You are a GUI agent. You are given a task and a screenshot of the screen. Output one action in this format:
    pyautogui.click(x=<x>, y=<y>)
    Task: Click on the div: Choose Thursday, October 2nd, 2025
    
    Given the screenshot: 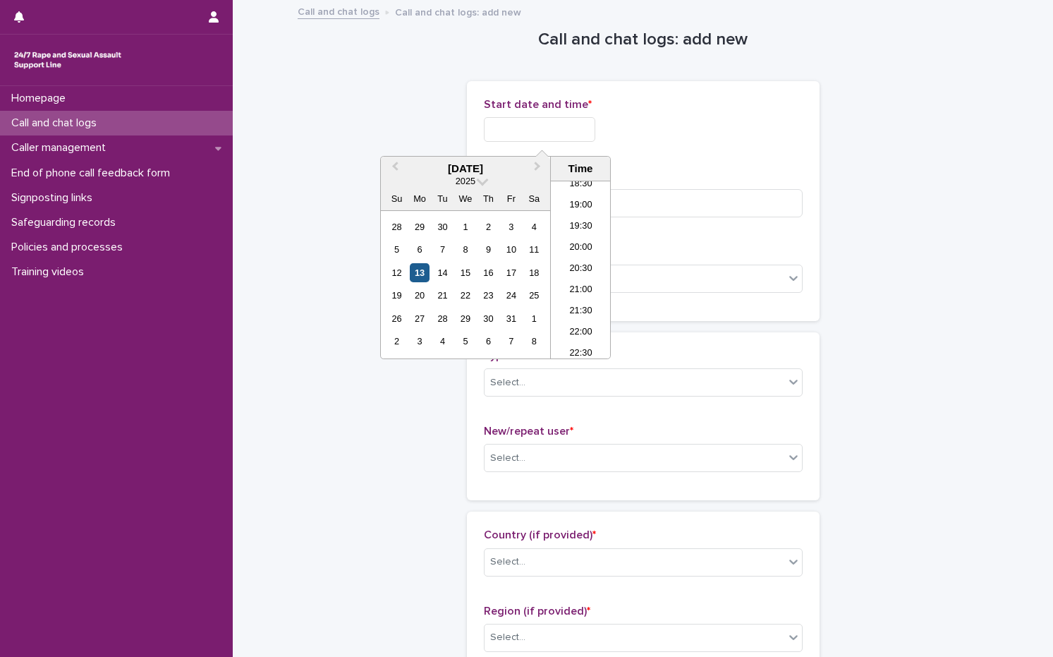 What is the action you would take?
    pyautogui.click(x=488, y=227)
    